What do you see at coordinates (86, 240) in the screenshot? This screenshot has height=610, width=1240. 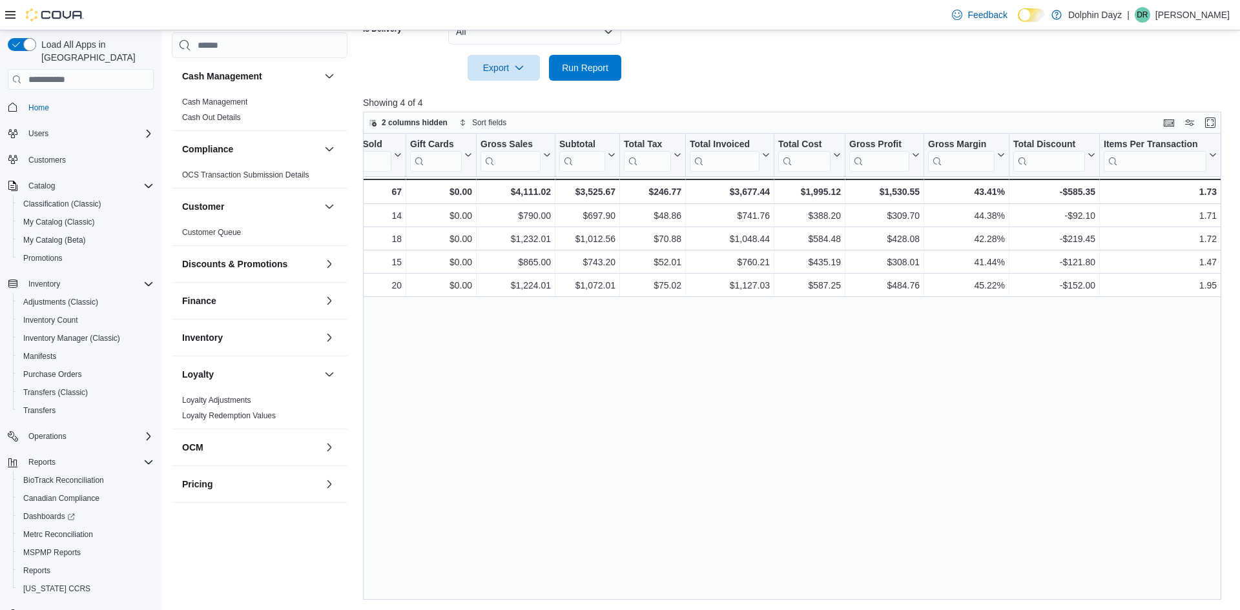 I see `button: My Catalog (Beta)` at bounding box center [86, 240].